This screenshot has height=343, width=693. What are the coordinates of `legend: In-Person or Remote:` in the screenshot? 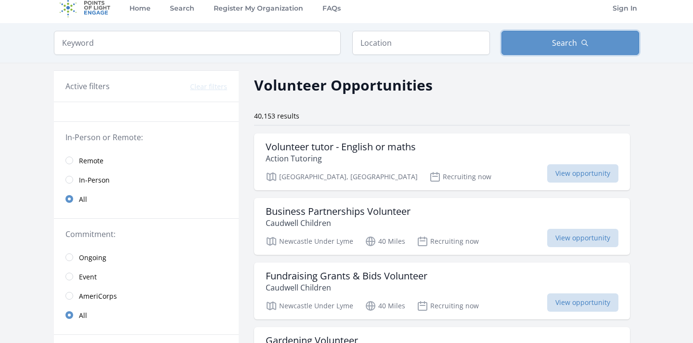 It's located at (146, 137).